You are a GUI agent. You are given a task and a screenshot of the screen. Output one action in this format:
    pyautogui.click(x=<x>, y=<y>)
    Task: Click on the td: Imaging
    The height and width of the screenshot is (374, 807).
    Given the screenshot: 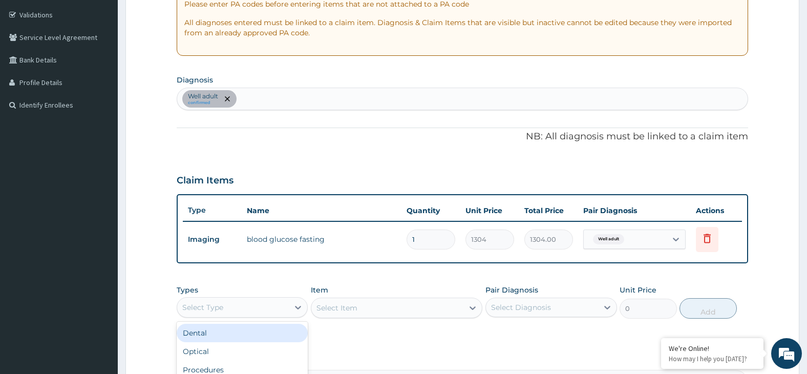 What is the action you would take?
    pyautogui.click(x=212, y=239)
    